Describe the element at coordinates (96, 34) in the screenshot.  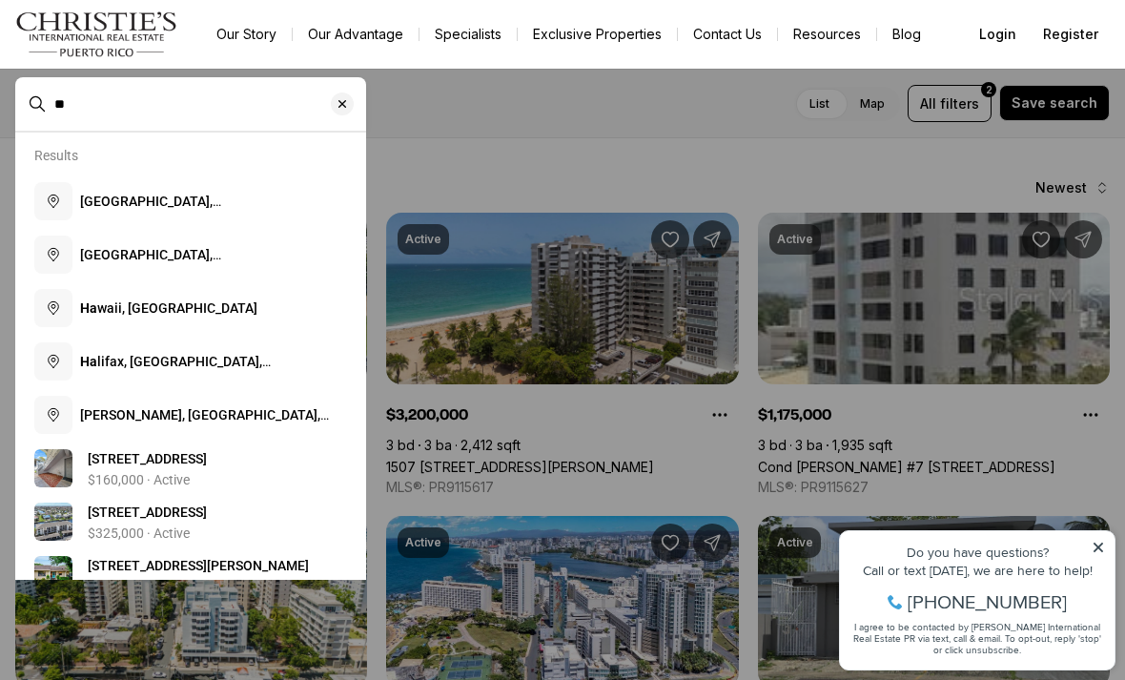
I see `a: logo` at that location.